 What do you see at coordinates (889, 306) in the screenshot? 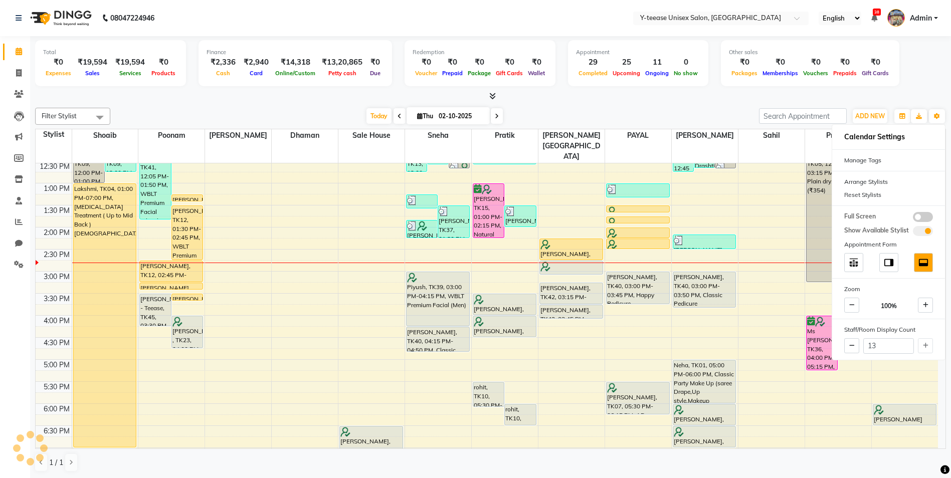
I see `span: 100%` at bounding box center [889, 306].